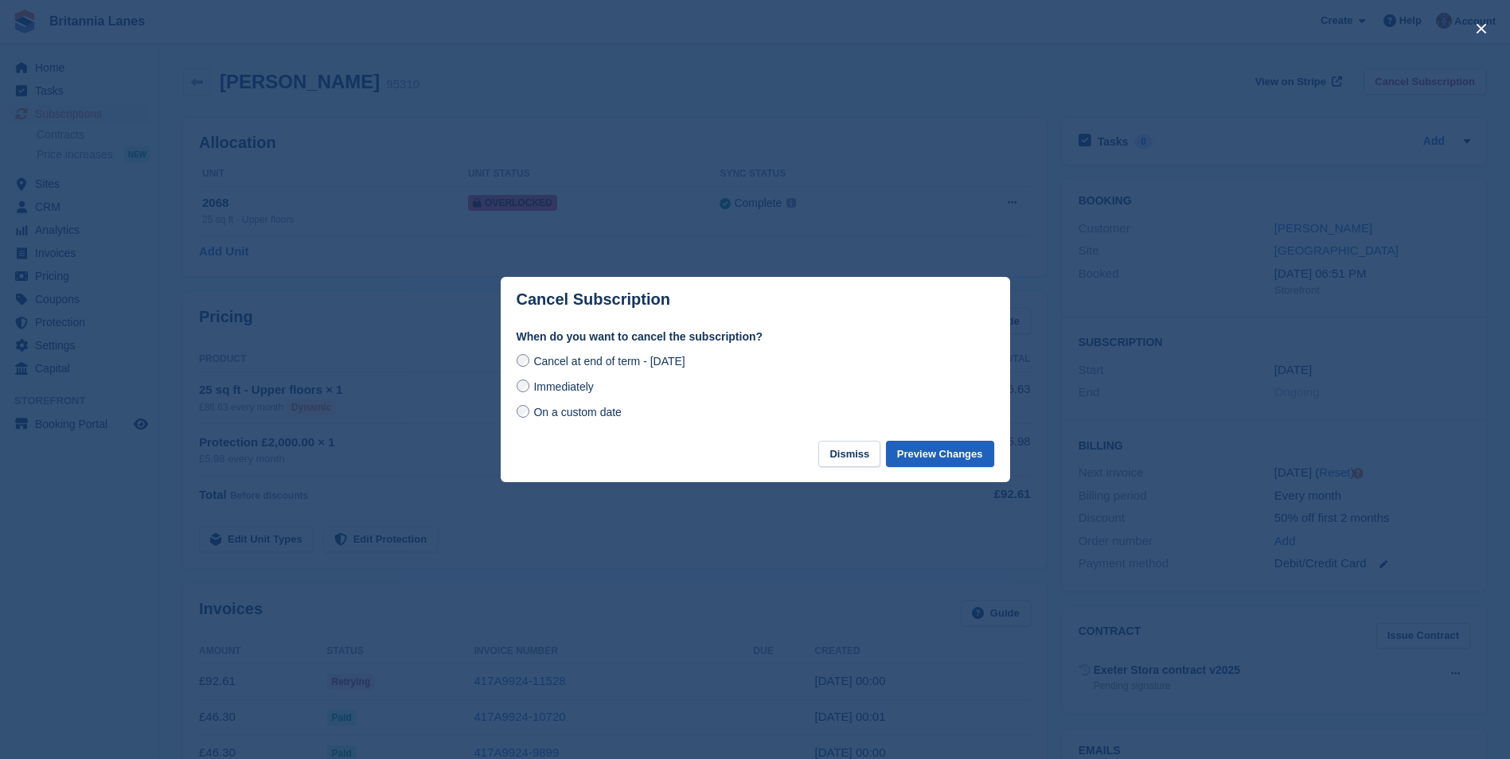 The image size is (1510, 759). Describe the element at coordinates (940, 454) in the screenshot. I see `button: Preview Changes` at that location.